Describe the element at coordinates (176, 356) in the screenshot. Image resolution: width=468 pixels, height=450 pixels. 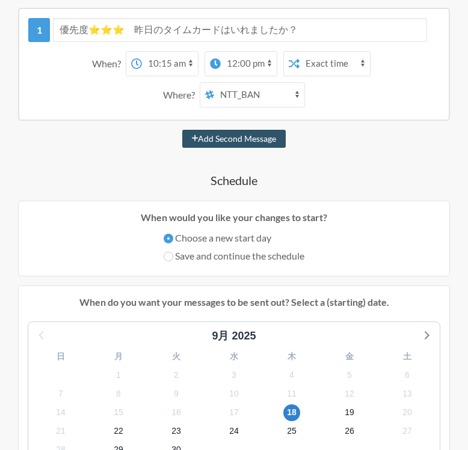
I see `div: 火` at that location.